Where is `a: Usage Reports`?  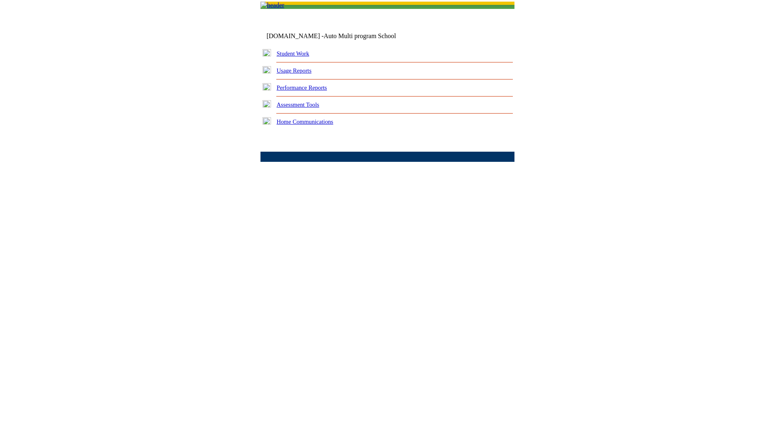 a: Usage Reports is located at coordinates (294, 71).